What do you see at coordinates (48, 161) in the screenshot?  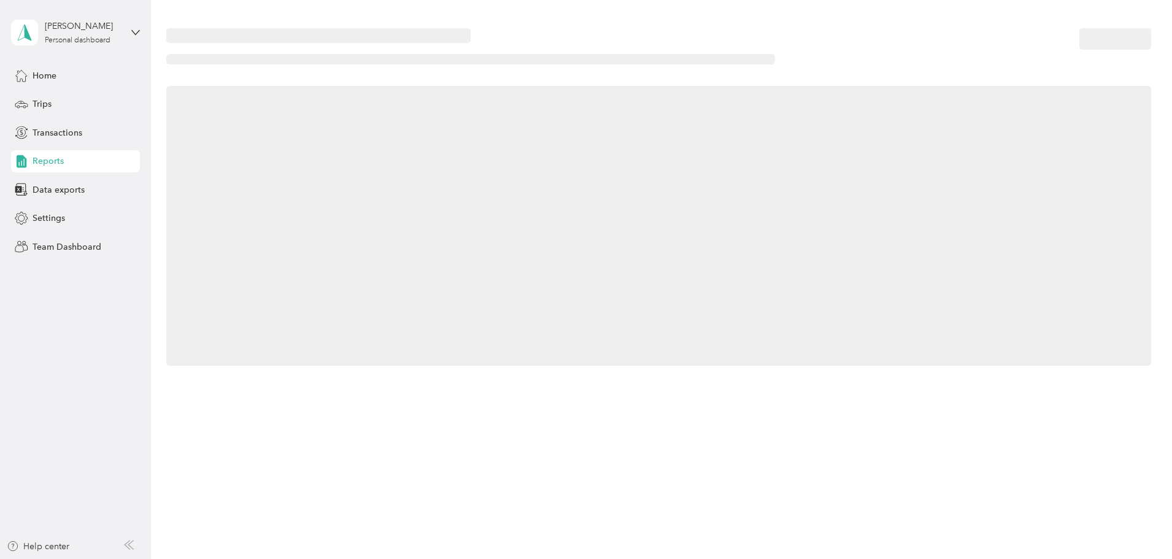 I see `span: Reports` at bounding box center [48, 161].